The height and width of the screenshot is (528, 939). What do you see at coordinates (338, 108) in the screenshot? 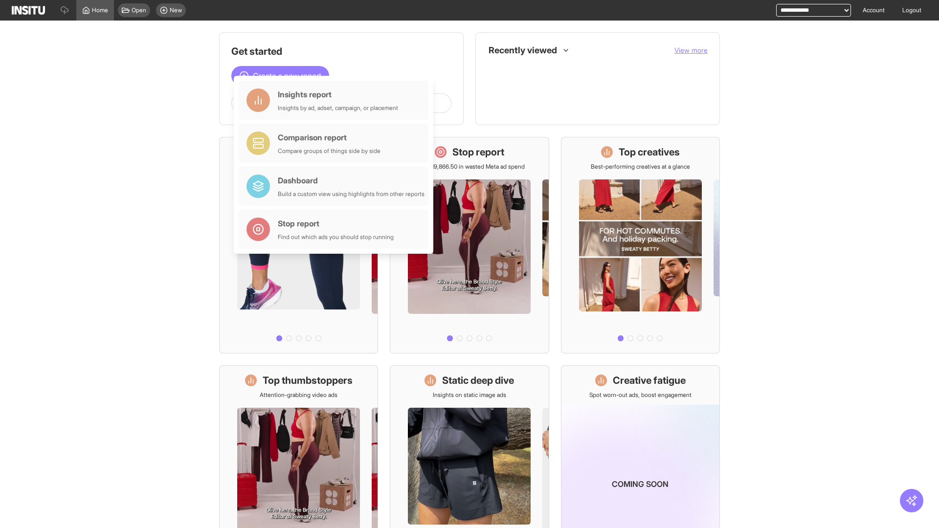
I see `div: Insights by ad, adset, campaign, or placement` at bounding box center [338, 108].